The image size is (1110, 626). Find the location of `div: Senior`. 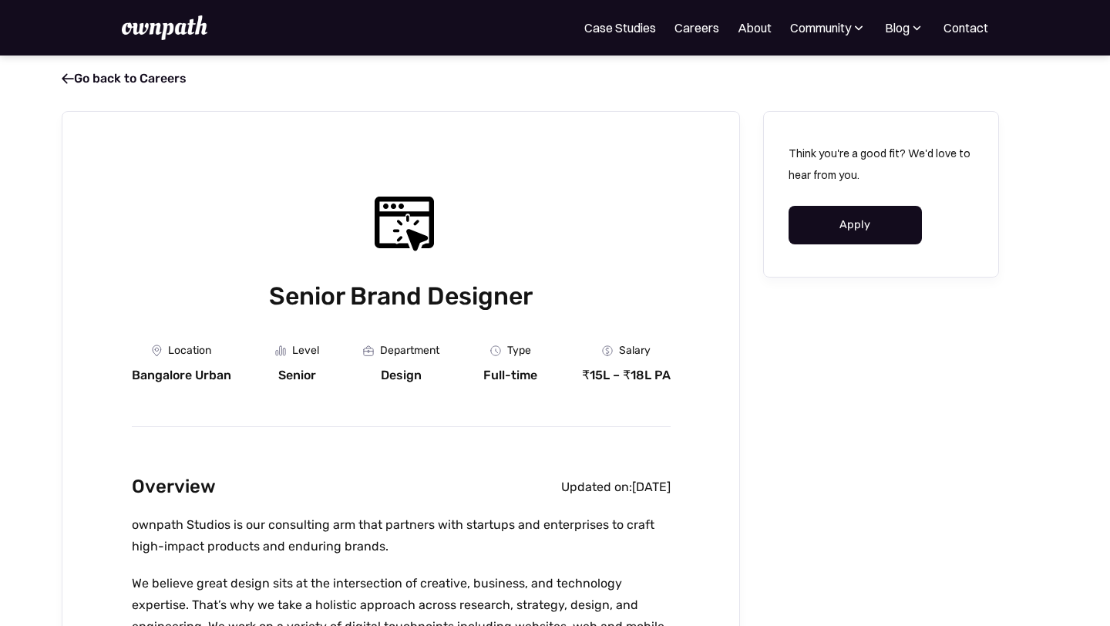

div: Senior is located at coordinates (297, 375).